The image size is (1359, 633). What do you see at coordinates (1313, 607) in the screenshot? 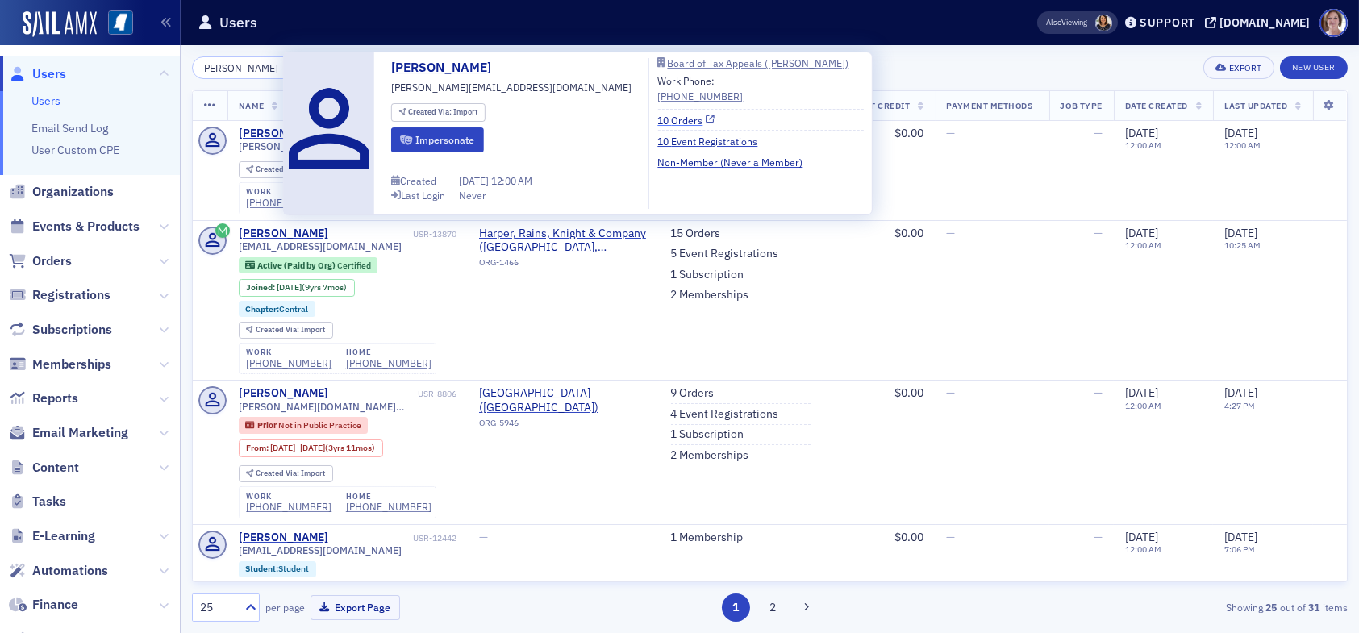
I see `strong: 31` at bounding box center [1313, 607].